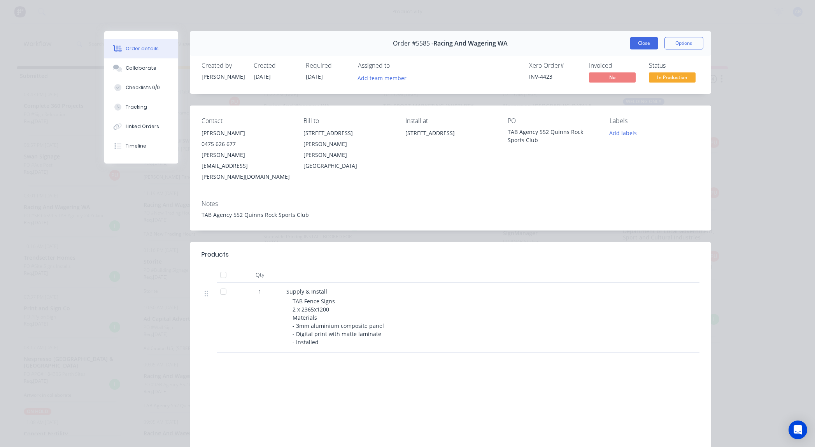  Describe the element at coordinates (136, 107) in the screenshot. I see `div: Tracking` at that location.